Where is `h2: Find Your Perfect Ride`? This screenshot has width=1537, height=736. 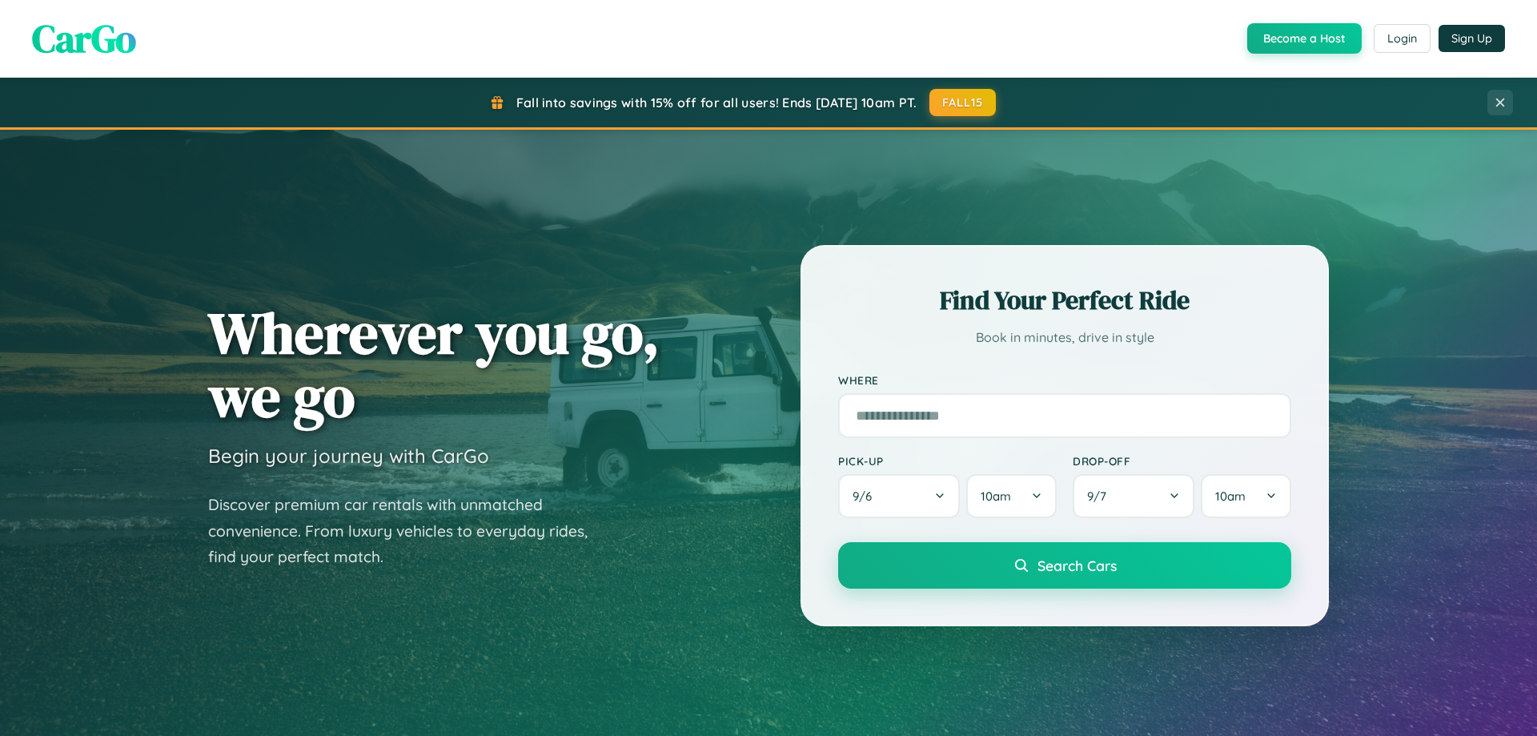
h2: Find Your Perfect Ride is located at coordinates (1065, 300).